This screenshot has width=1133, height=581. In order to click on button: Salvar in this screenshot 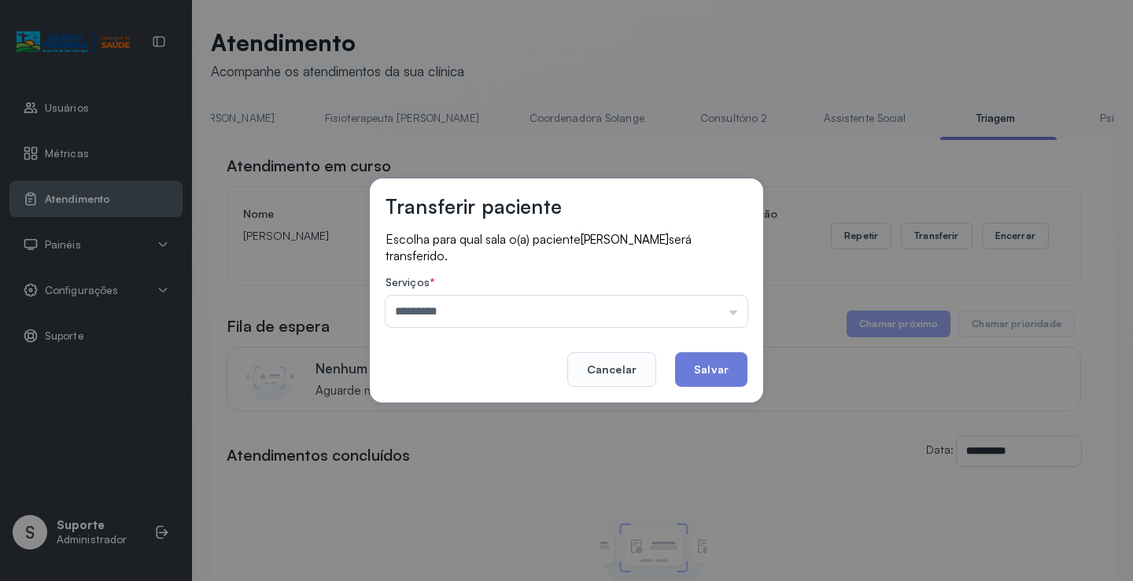, I will do `click(711, 370)`.